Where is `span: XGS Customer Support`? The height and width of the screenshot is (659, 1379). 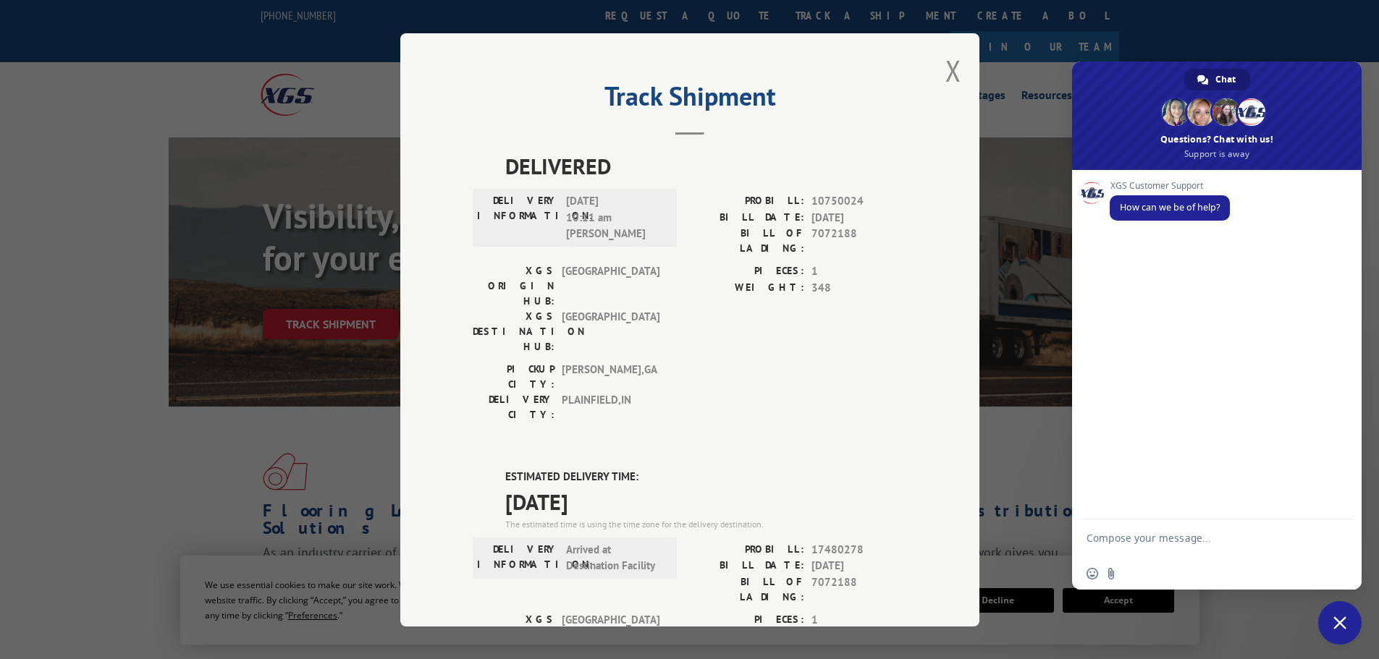
span: XGS Customer Support is located at coordinates (1170, 186).